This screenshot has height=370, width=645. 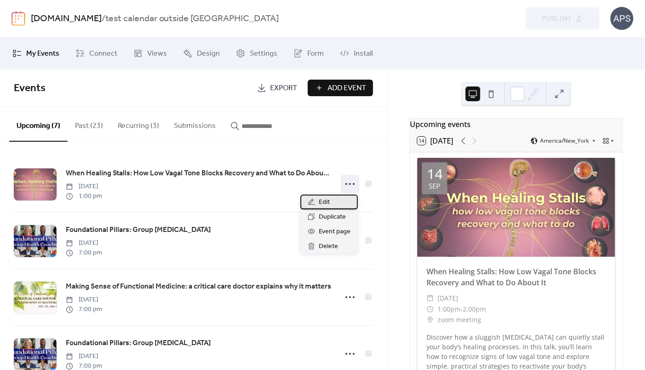 What do you see at coordinates (334, 232) in the screenshot?
I see `span: Event page` at bounding box center [334, 232].